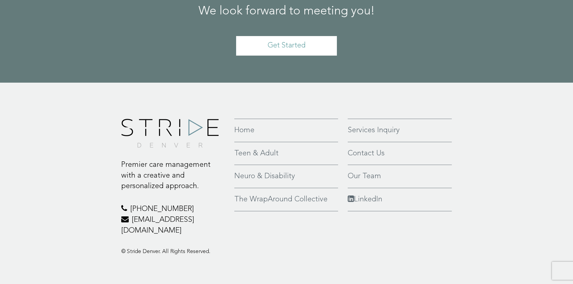 This screenshot has height=284, width=573. Describe the element at coordinates (286, 154) in the screenshot. I see `a: Teen & Adult` at that location.